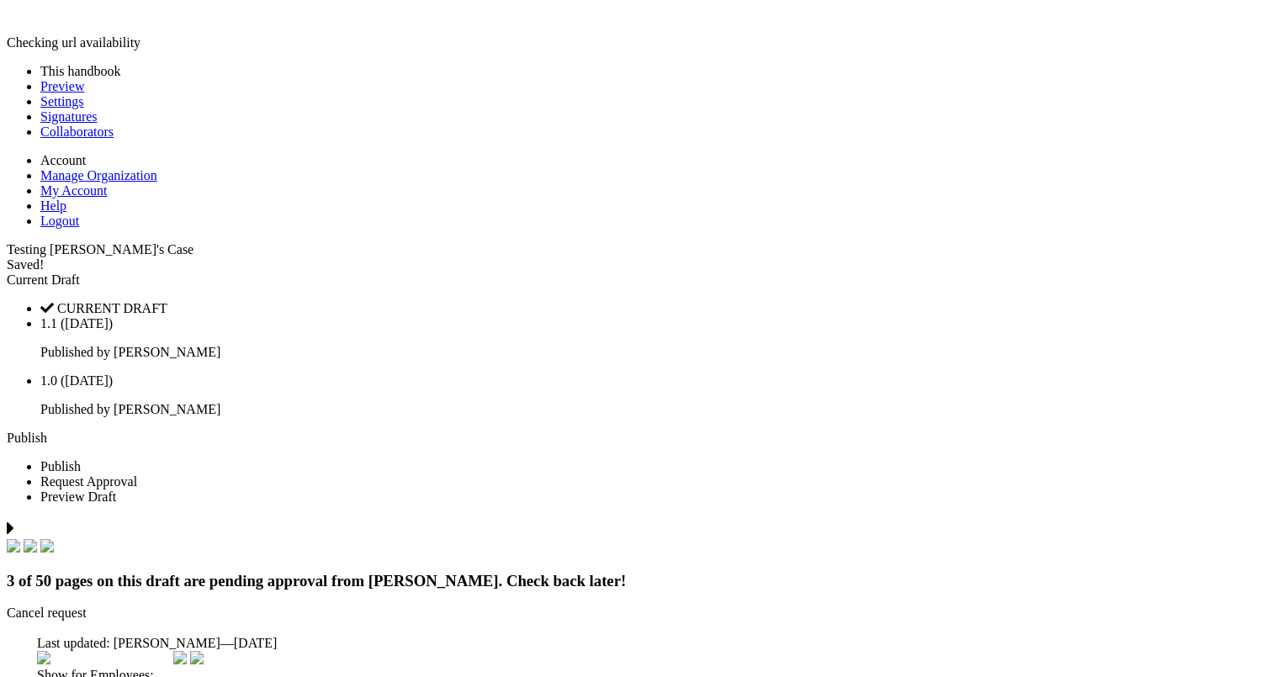 This screenshot has width=1272, height=677. Describe the element at coordinates (53, 205) in the screenshot. I see `a: Help` at that location.